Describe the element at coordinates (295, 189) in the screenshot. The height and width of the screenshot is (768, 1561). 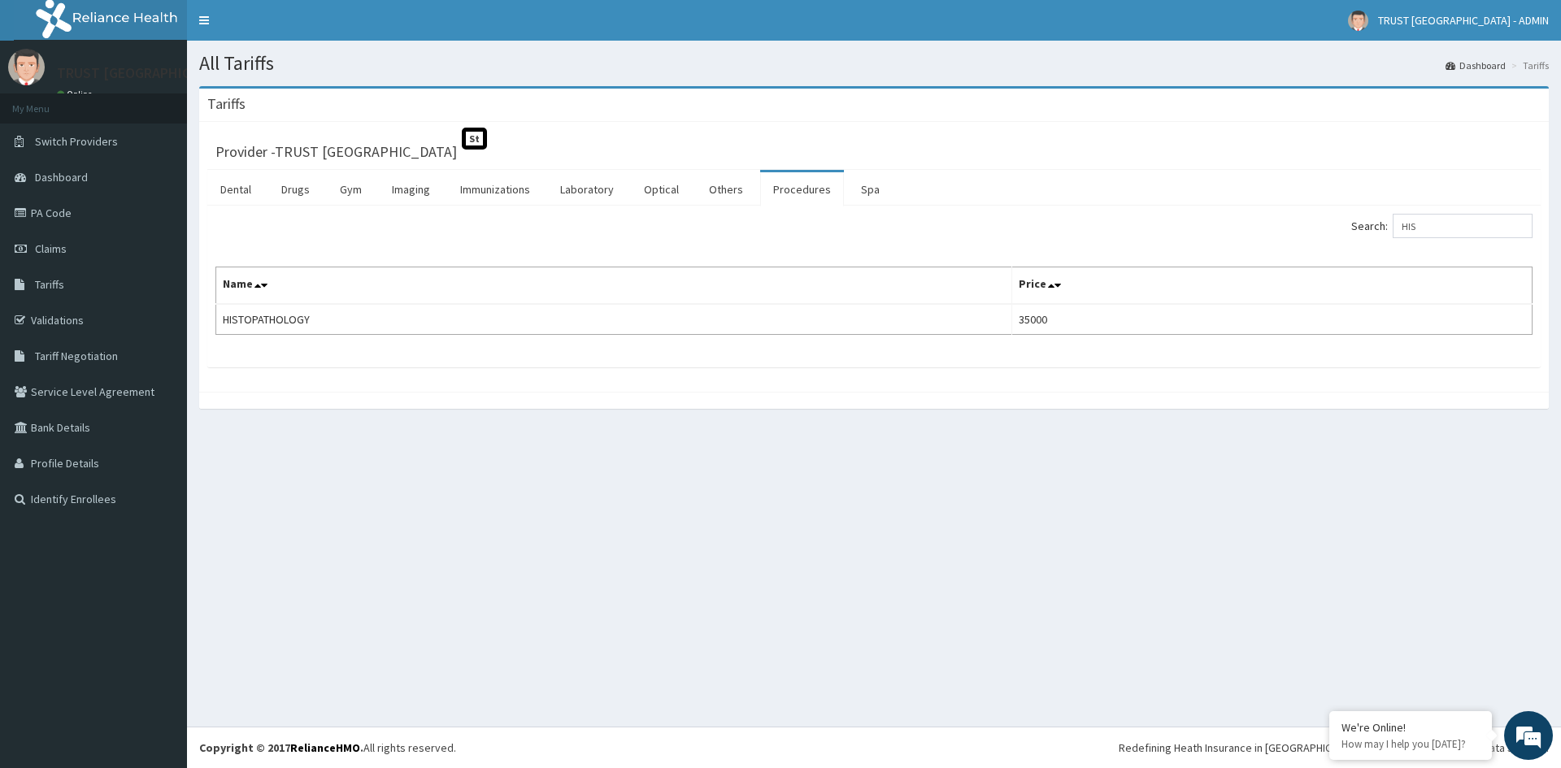
I see `a: Drugs` at that location.